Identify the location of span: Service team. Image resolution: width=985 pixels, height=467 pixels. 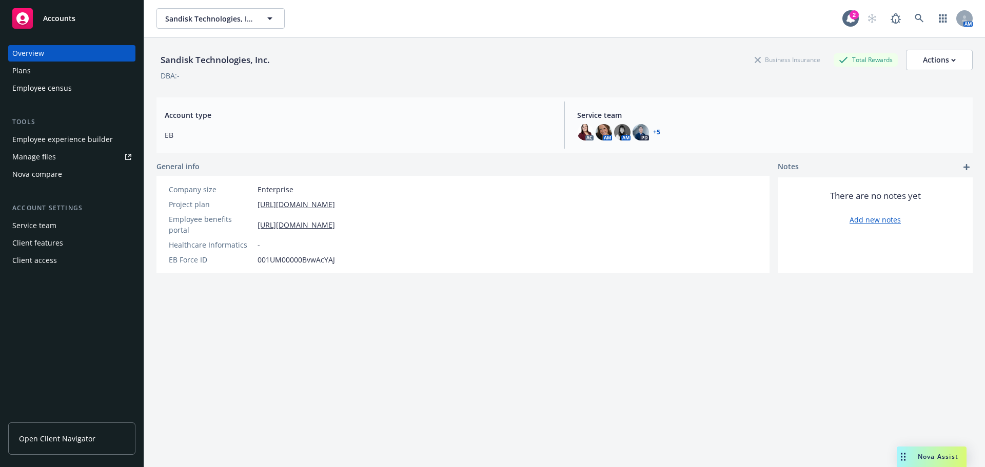
(770, 115).